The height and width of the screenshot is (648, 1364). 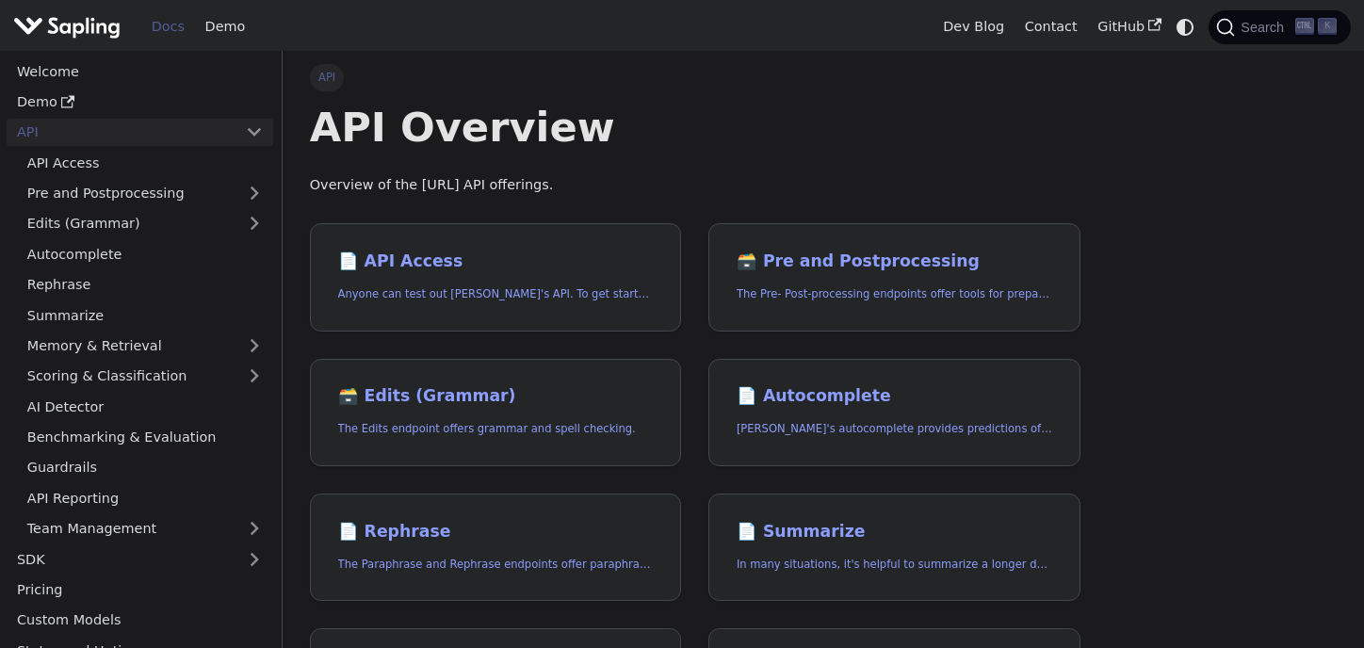 What do you see at coordinates (894, 277) in the screenshot?
I see `a: 🗃️ Pre and PostprocessingThe Pre- Post-processing endpoints offer tools for preparing your text d...` at bounding box center [894, 277].